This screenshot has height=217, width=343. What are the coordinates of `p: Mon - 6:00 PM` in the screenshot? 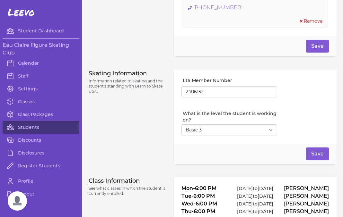 It's located at (205, 189).